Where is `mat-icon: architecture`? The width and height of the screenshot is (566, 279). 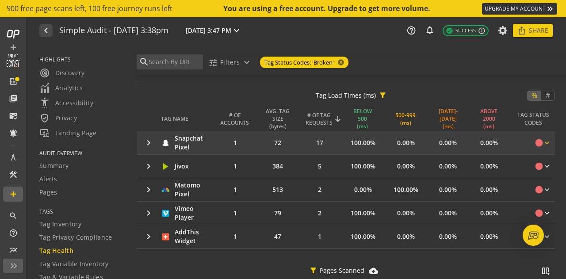 mat-icon: architecture is located at coordinates (13, 157).